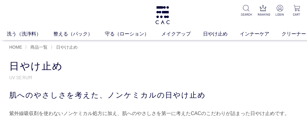 The width and height of the screenshot is (307, 127). What do you see at coordinates (263, 14) in the screenshot?
I see `p: RANKING` at bounding box center [263, 14].